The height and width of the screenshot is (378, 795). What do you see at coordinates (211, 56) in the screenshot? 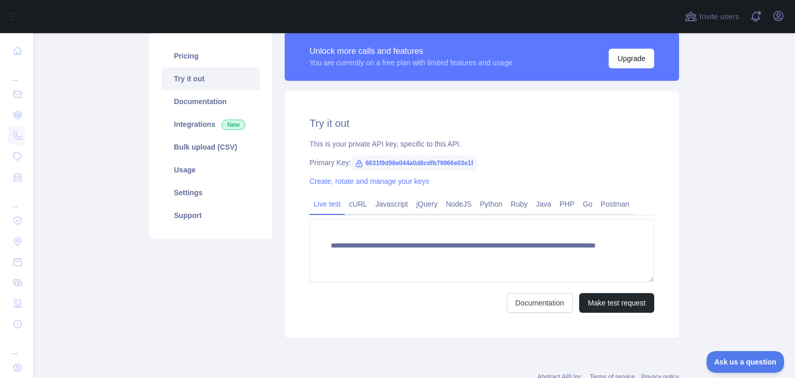
I see `a: Pricing` at bounding box center [211, 56].